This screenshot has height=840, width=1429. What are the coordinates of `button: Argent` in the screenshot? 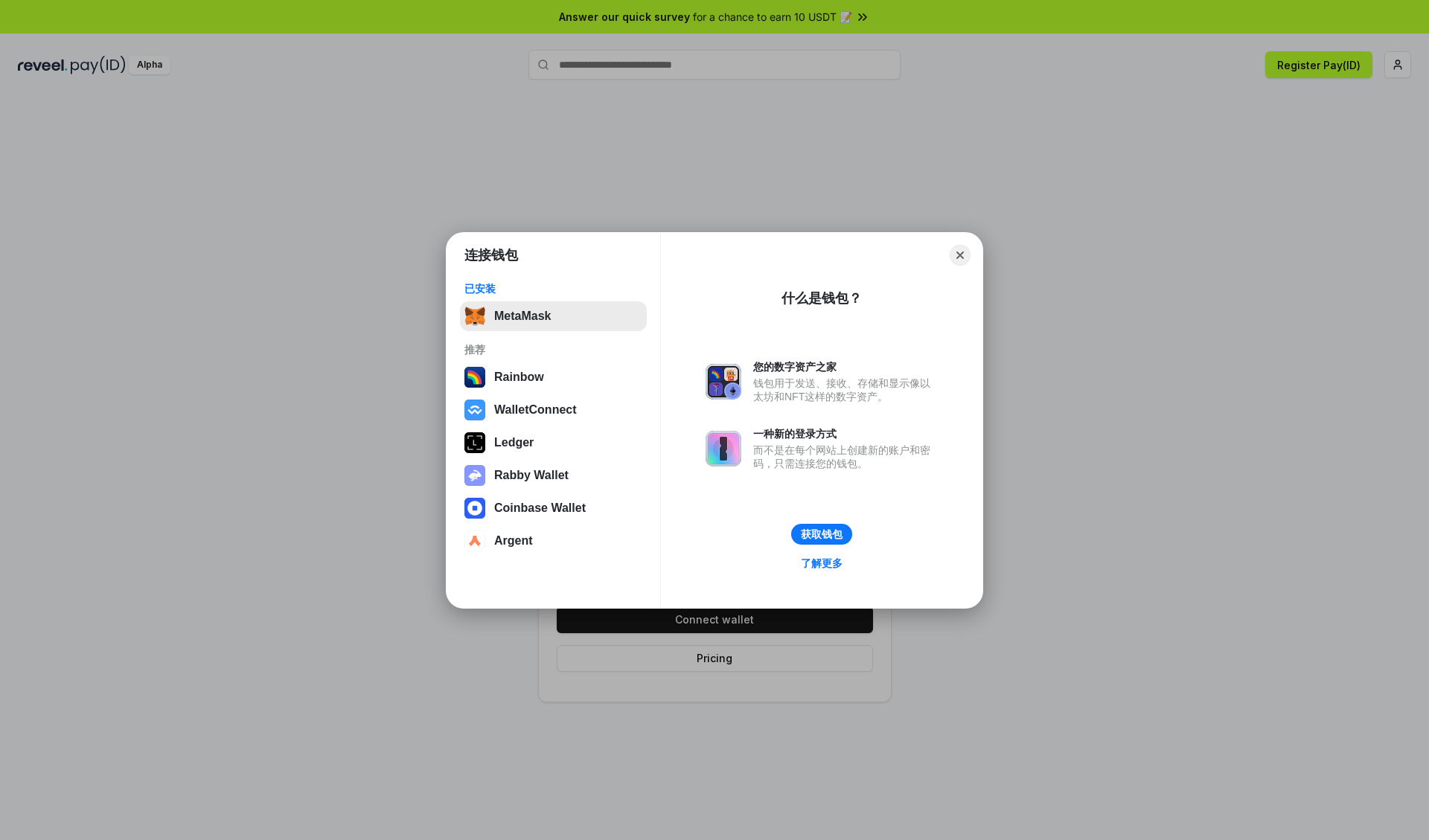 It's located at (553, 541).